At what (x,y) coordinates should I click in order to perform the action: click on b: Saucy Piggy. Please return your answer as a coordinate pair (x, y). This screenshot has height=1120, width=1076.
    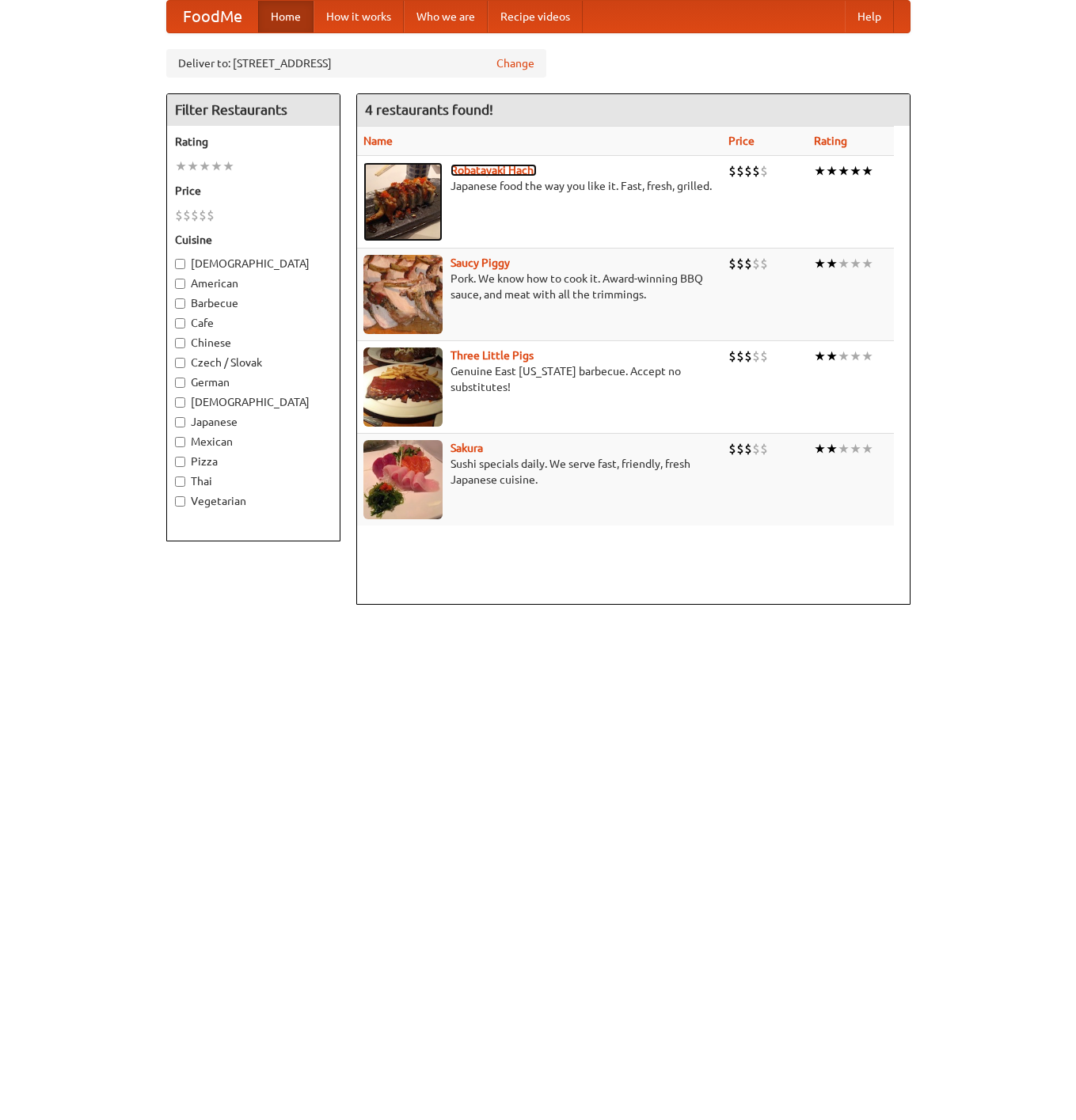
    Looking at the image, I should click on (480, 263).